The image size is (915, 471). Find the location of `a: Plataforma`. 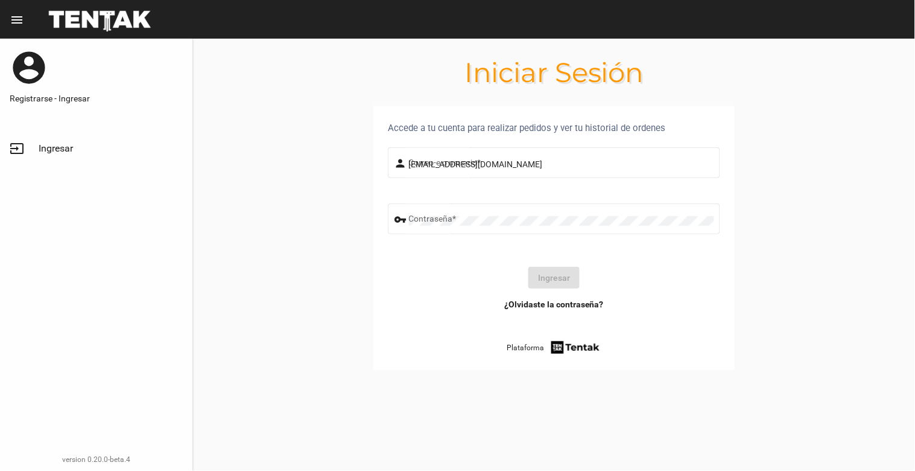

a: Plataforma is located at coordinates (554, 347).